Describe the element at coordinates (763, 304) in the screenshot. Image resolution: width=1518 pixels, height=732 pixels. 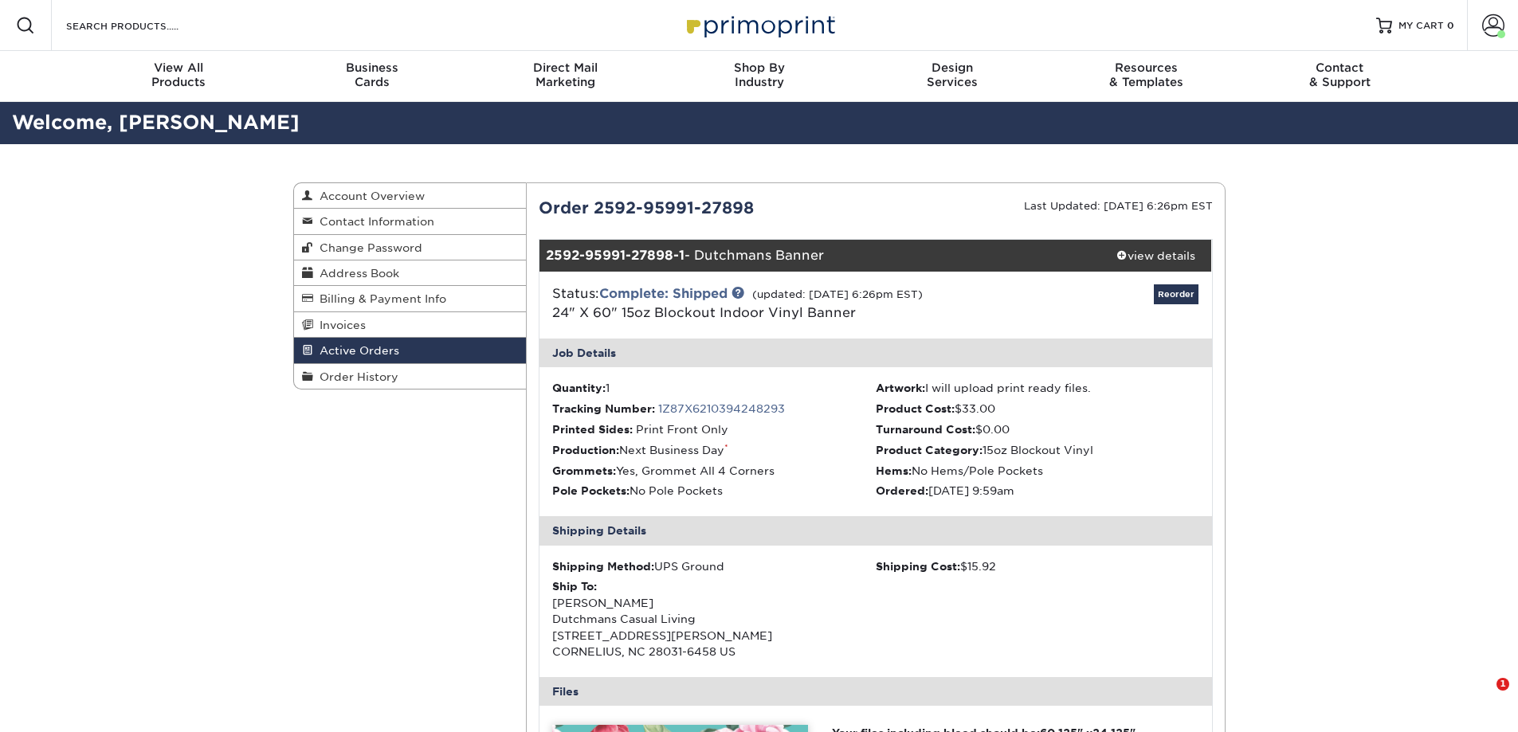
I see `div: Status:` at that location.